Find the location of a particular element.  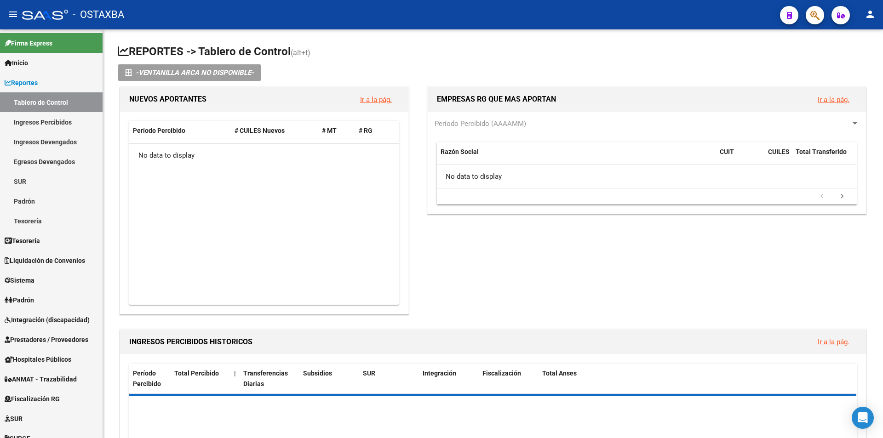

span: Fiscalización is located at coordinates (502, 373).